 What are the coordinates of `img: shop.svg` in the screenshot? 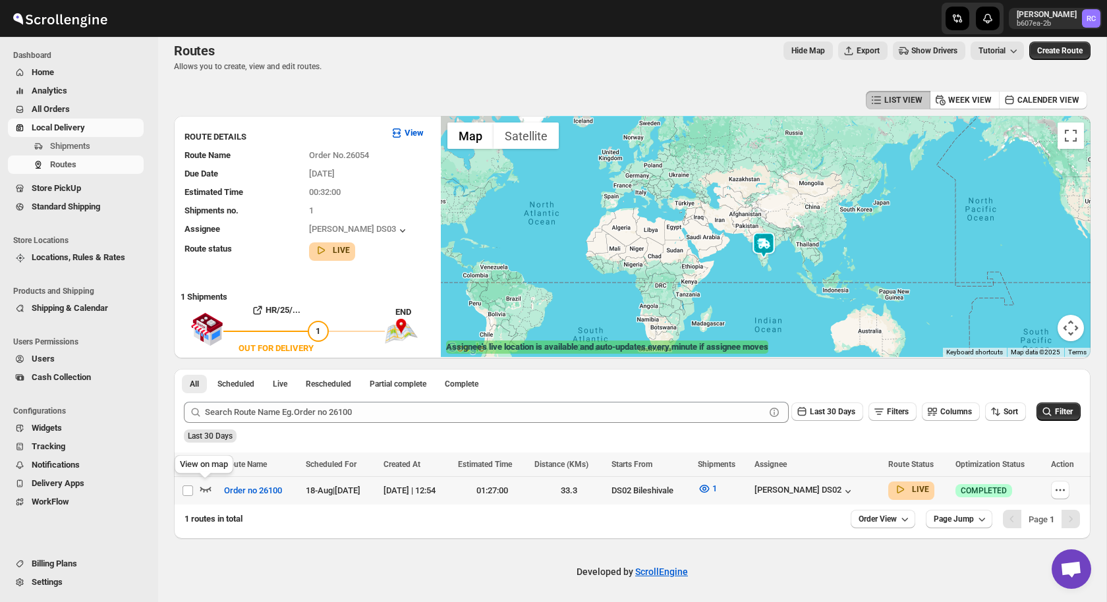 It's located at (207, 329).